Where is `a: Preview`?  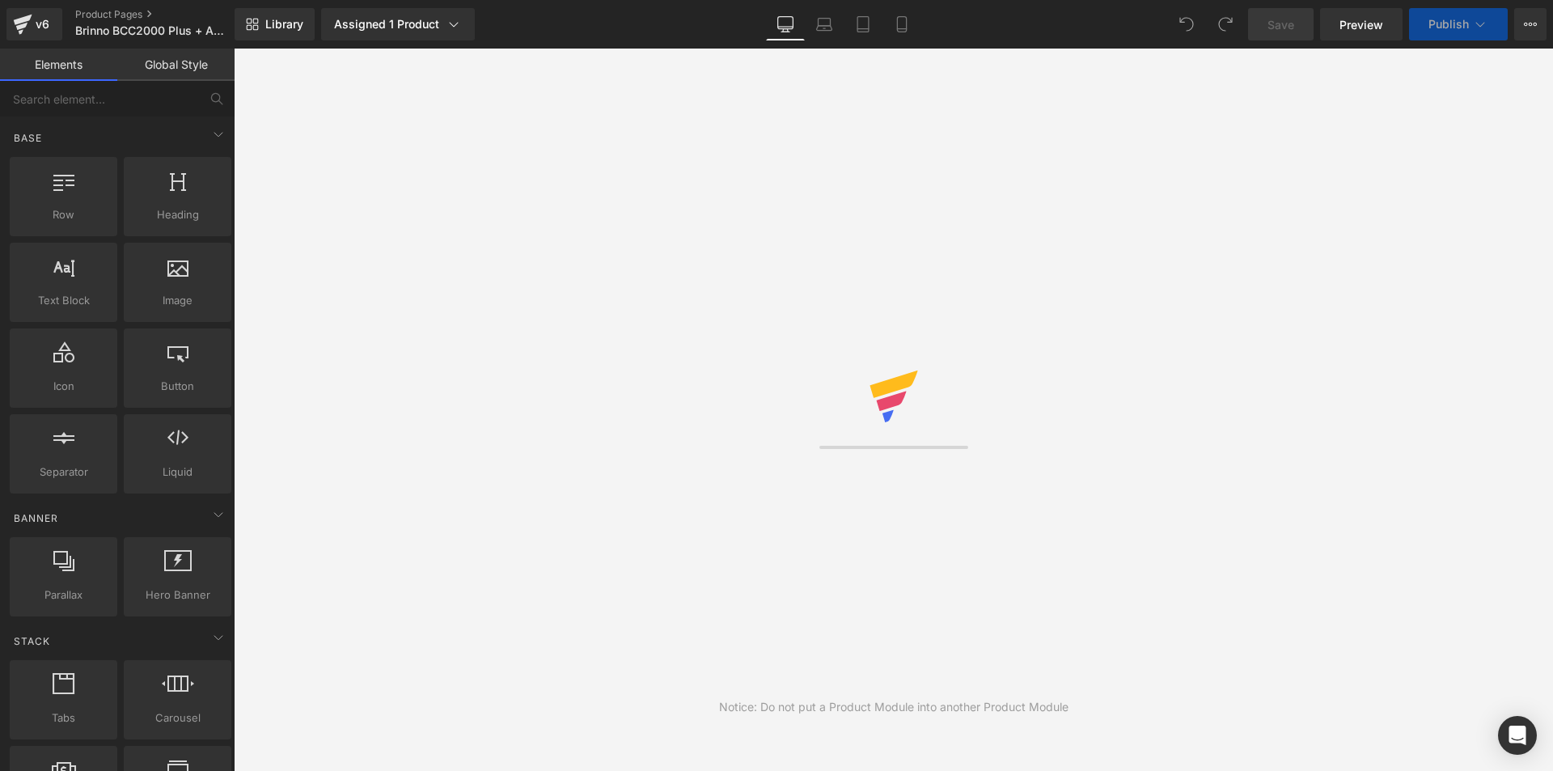
a: Preview is located at coordinates (1361, 24).